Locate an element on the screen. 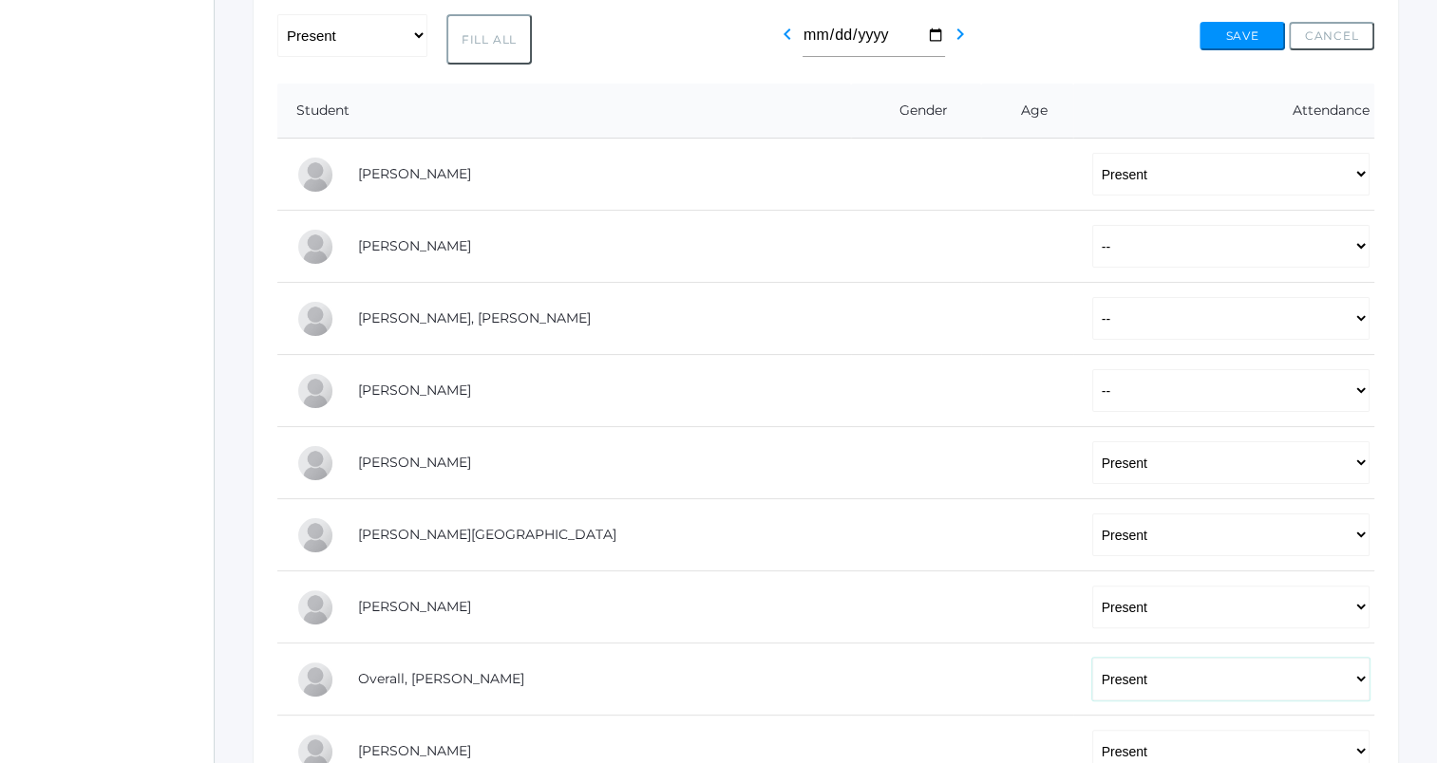  div: Marissa Myers is located at coordinates (315, 608).